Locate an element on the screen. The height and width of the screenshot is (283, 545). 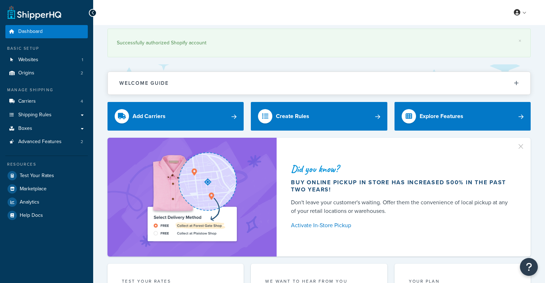
span: Shipping Rules is located at coordinates (35, 115).